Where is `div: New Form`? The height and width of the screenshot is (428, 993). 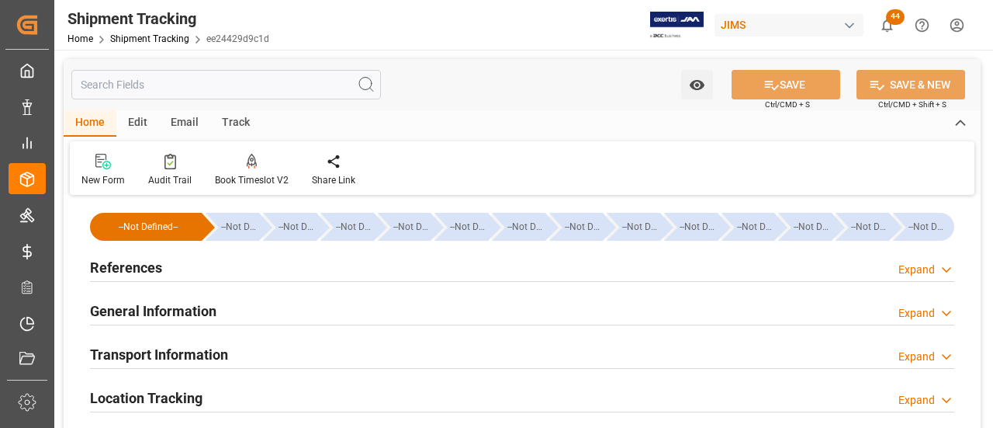
div: New Form is located at coordinates (103, 180).